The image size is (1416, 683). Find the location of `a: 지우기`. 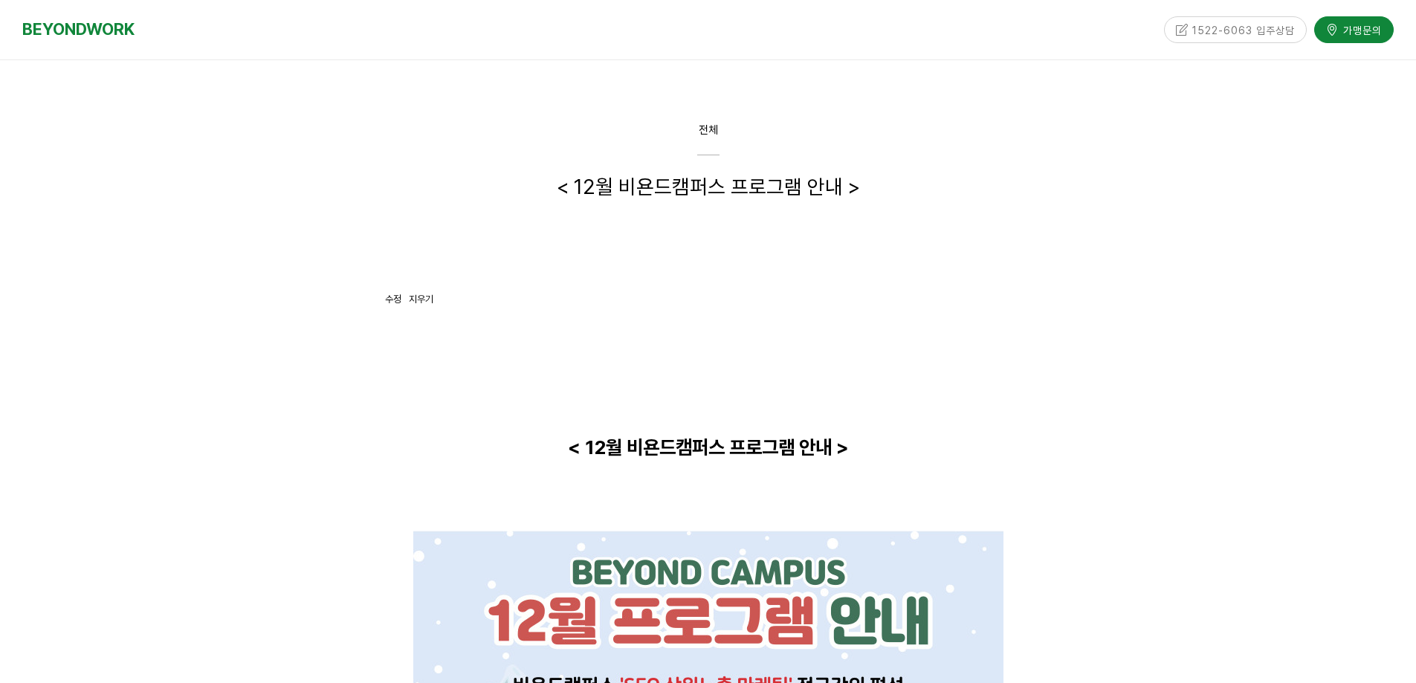

a: 지우기 is located at coordinates (421, 299).